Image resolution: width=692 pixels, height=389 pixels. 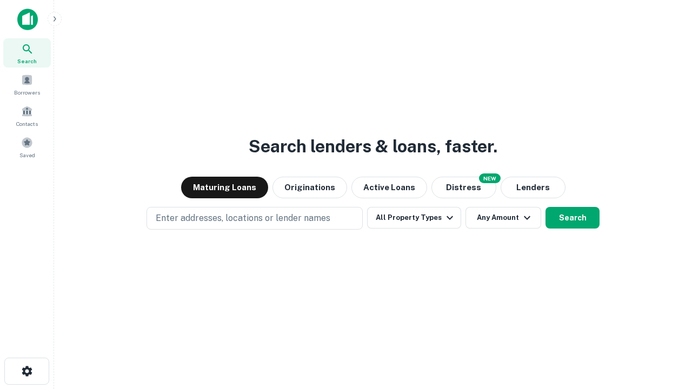 I want to click on img: capitalize-icon.png, so click(x=28, y=19).